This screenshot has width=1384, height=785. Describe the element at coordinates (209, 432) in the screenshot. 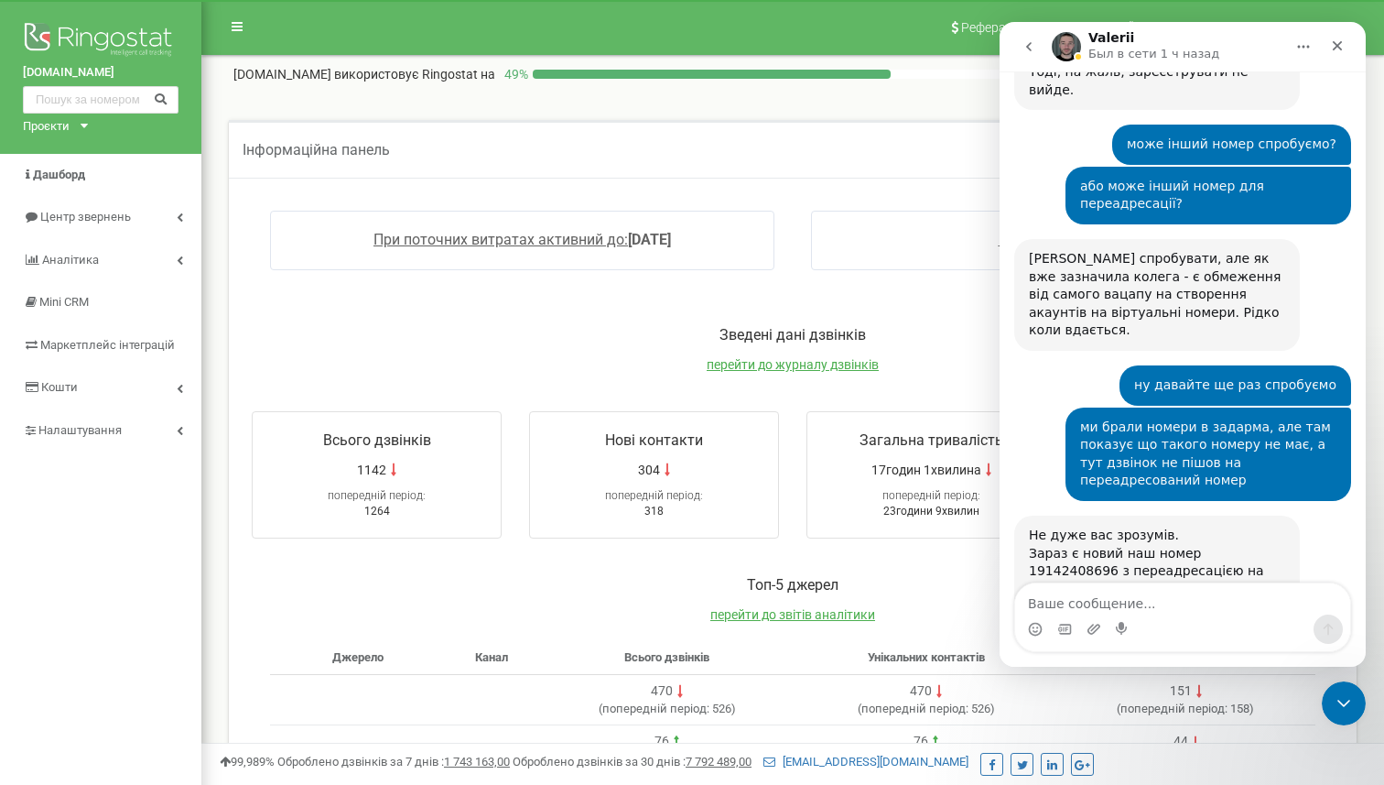

I see `div: ми брали номери в задарма, але там показує що такого номеру не має, а тут дзвінок не пішов на пер...` at that location.